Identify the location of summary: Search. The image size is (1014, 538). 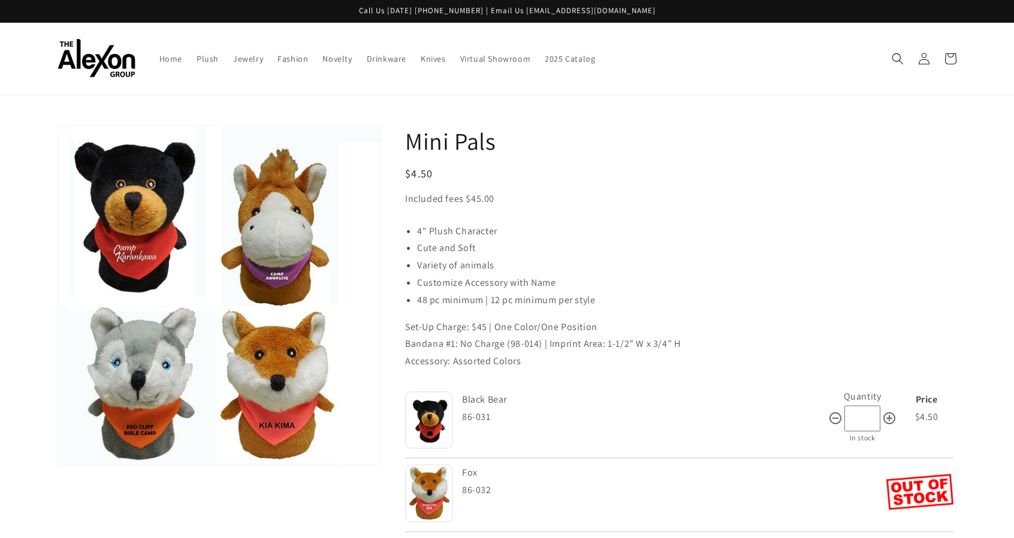
(898, 59).